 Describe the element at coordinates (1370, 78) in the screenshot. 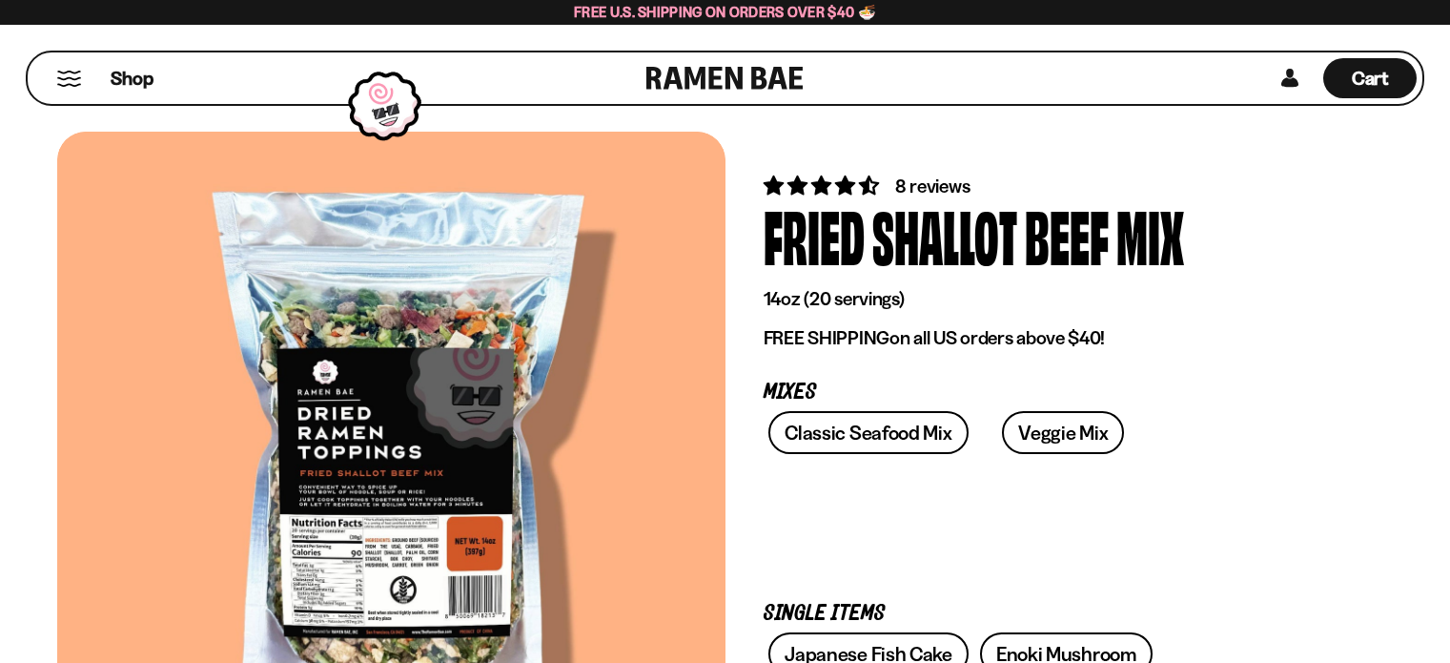

I see `span: Cart` at that location.